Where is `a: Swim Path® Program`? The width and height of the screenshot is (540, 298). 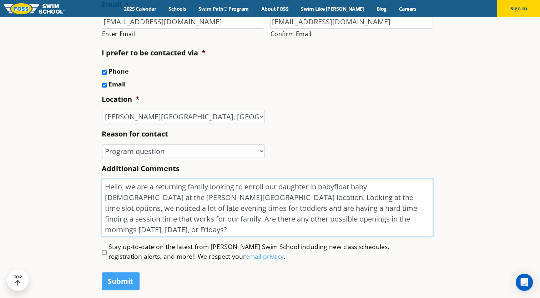
a: Swim Path® Program is located at coordinates (223, 9).